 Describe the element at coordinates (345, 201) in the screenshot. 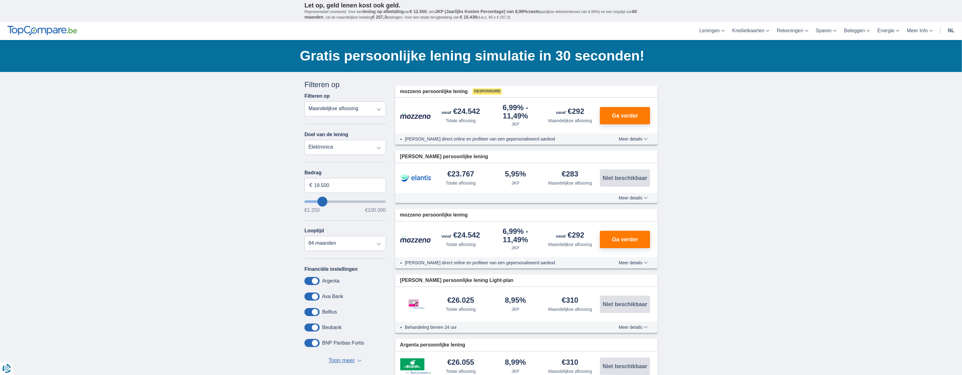

I see `a: wantToBorrow` at that location.